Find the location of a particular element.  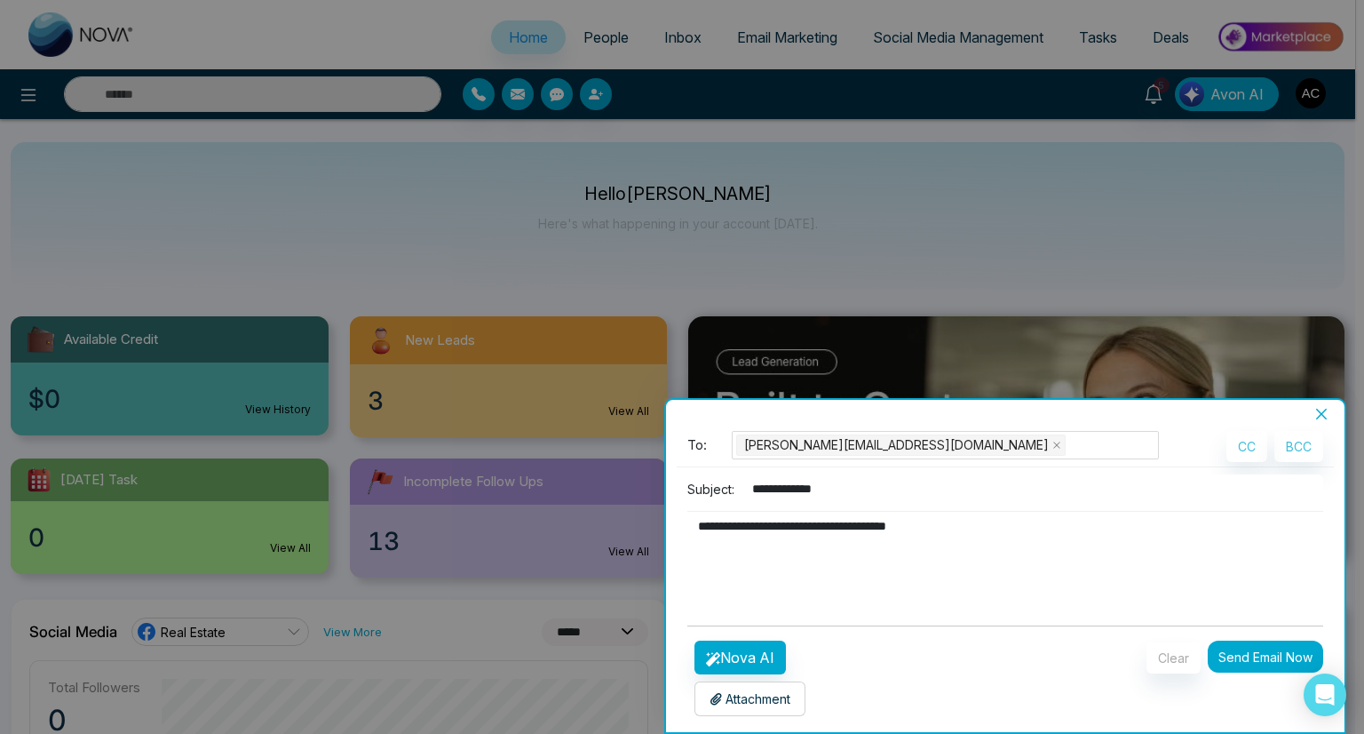

button: BCC is located at coordinates (1299, 446).